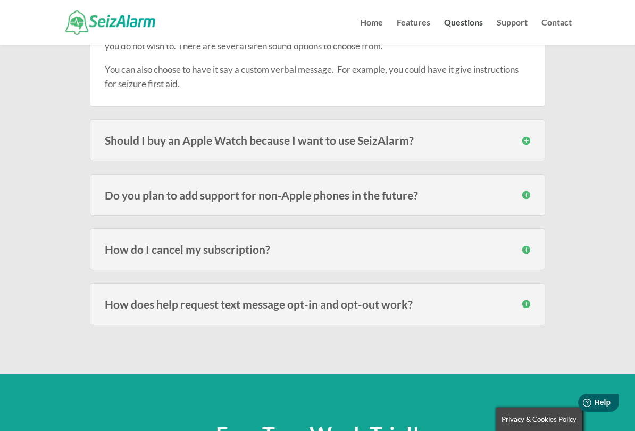  I want to click on span: Help, so click(62, 13).